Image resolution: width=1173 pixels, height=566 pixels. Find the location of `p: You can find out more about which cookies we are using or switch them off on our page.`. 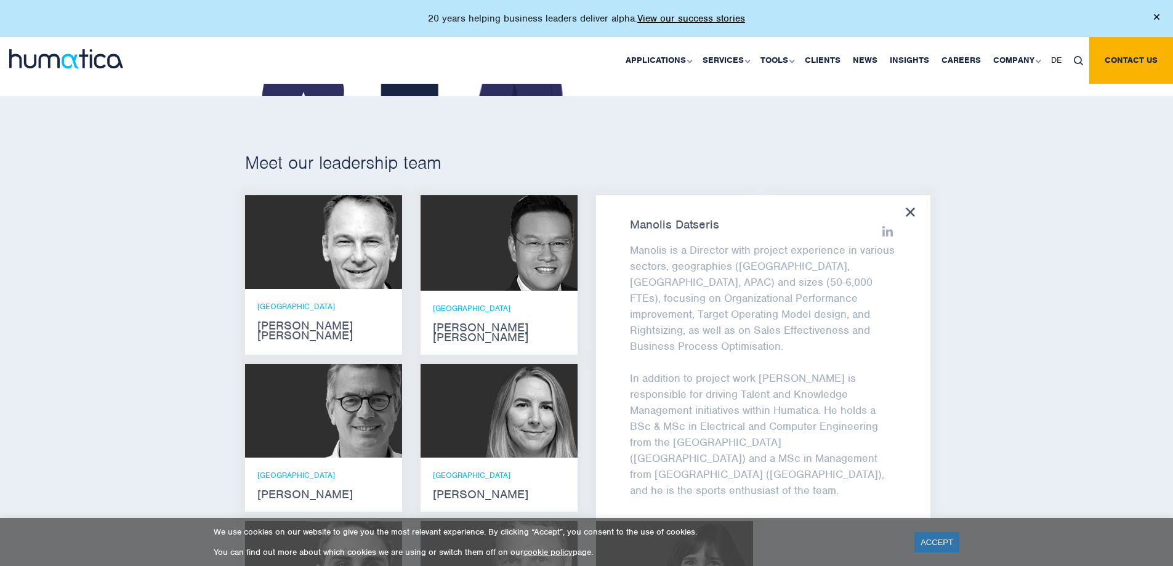

p: You can find out more about which cookies we are using or switch them off on our page. is located at coordinates (556, 552).